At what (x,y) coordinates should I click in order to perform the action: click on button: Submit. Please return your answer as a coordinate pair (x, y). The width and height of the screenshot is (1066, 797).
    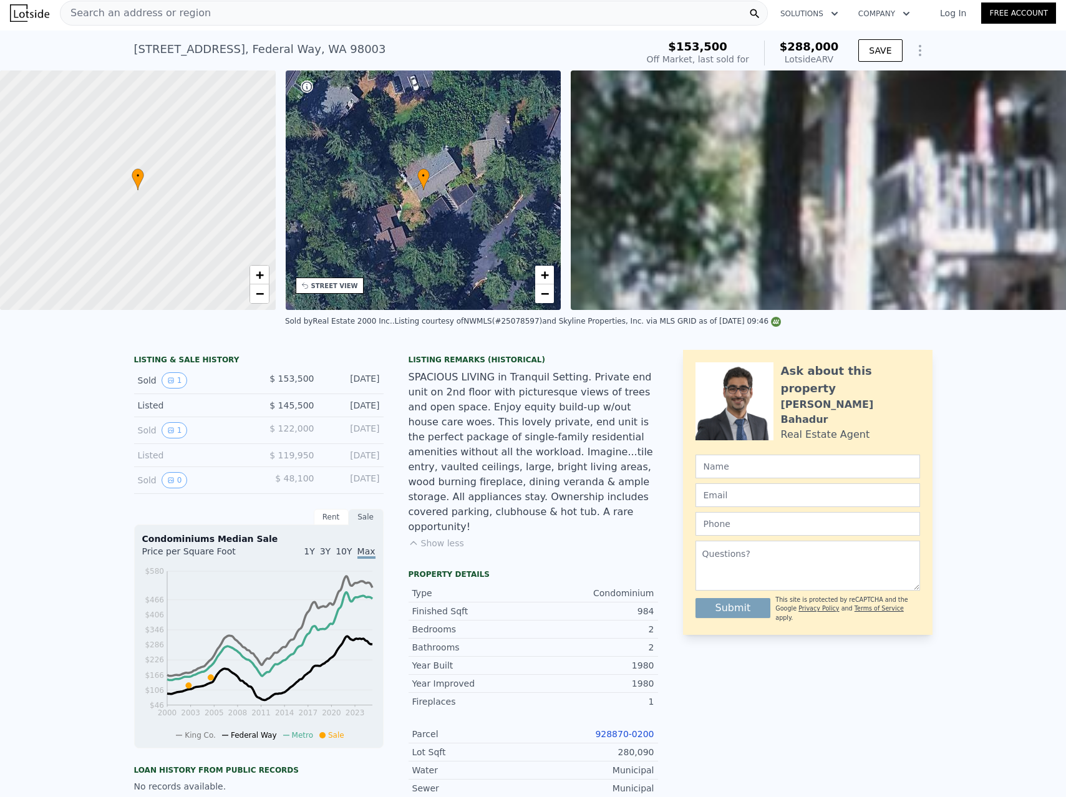
    Looking at the image, I should click on (733, 608).